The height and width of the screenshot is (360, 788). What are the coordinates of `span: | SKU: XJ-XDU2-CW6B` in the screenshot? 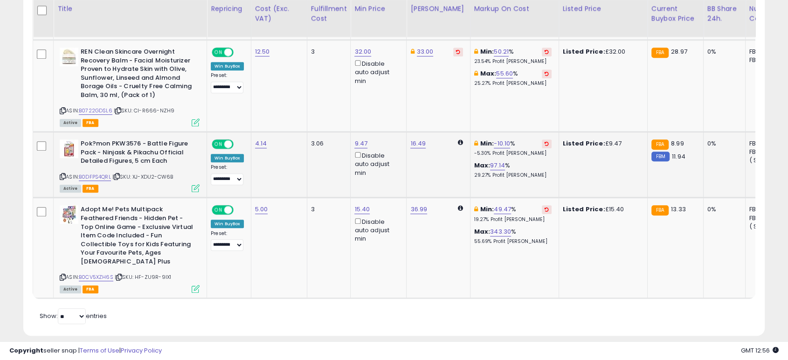 It's located at (143, 177).